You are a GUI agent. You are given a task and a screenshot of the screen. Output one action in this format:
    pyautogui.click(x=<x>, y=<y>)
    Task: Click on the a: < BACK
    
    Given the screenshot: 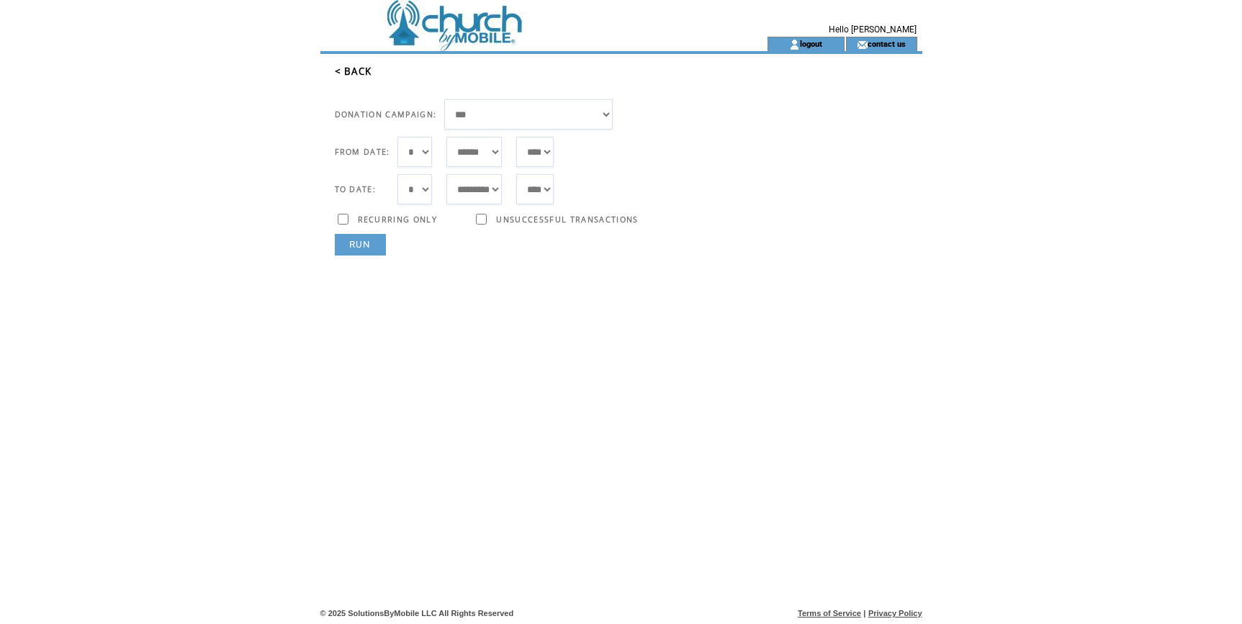 What is the action you would take?
    pyautogui.click(x=354, y=71)
    